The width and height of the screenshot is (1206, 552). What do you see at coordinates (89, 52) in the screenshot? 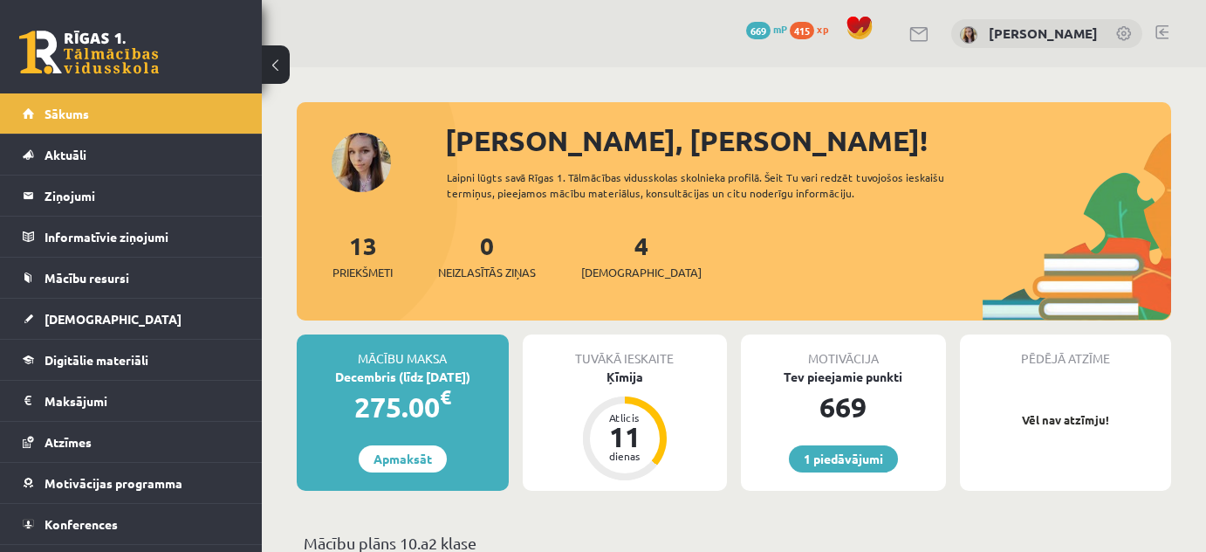
I see `a: Rīgas 1. Tālmācības vidusskola` at bounding box center [89, 52].